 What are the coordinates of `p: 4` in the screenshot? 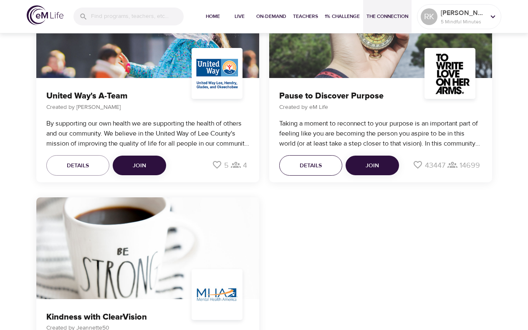 It's located at (245, 165).